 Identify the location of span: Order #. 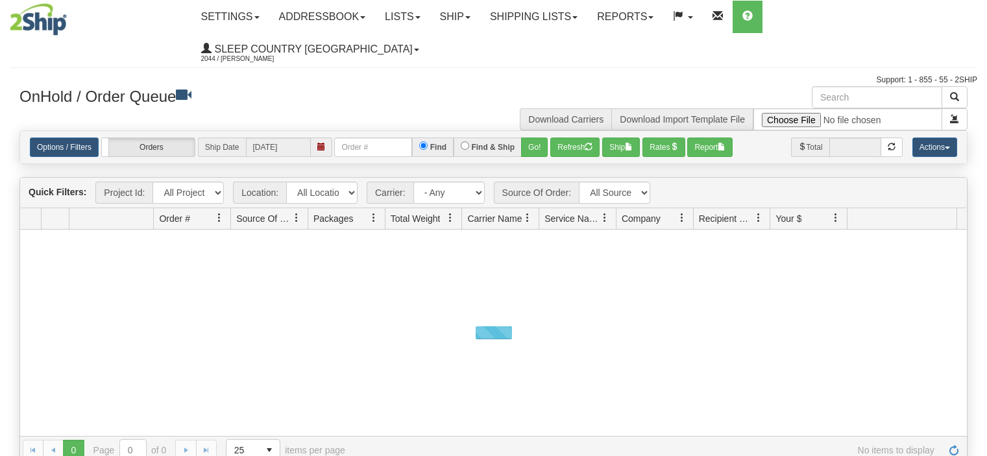
(174, 219).